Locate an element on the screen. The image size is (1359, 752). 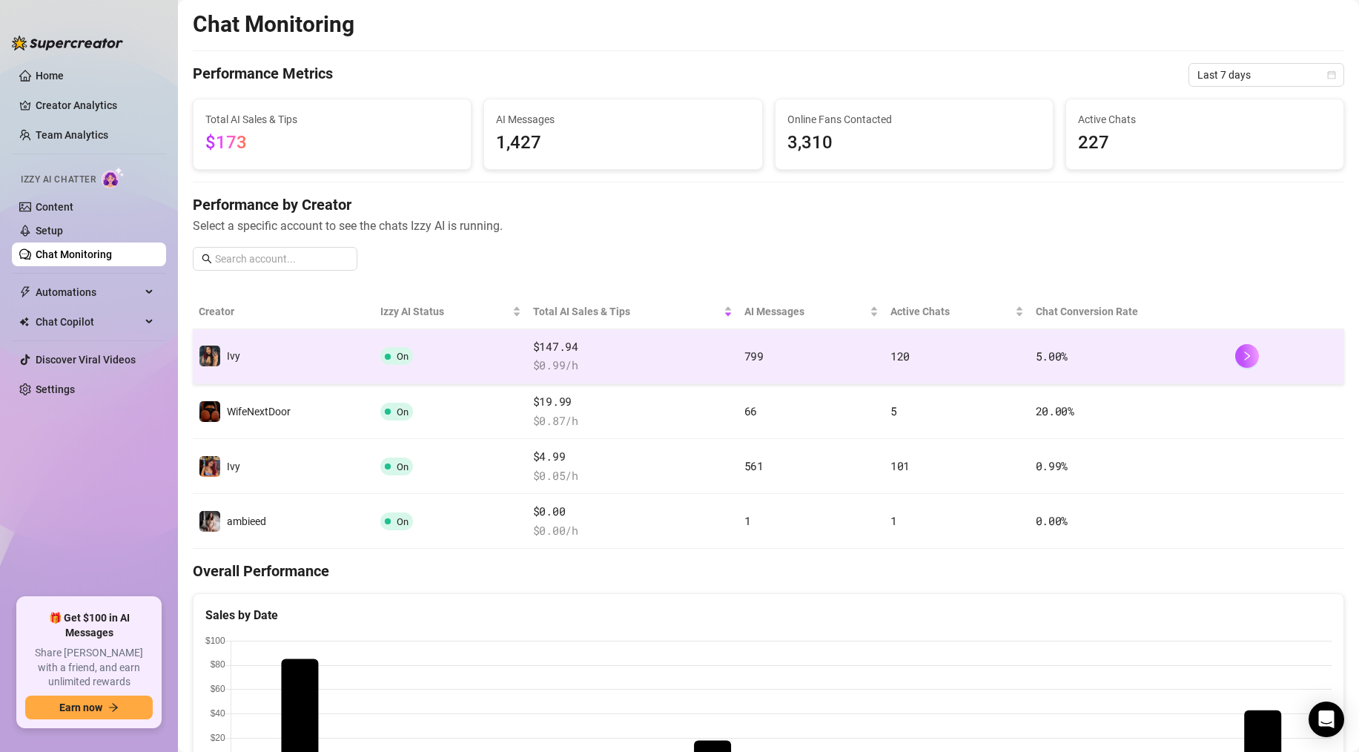
span: 1,427 is located at coordinates (623, 143).